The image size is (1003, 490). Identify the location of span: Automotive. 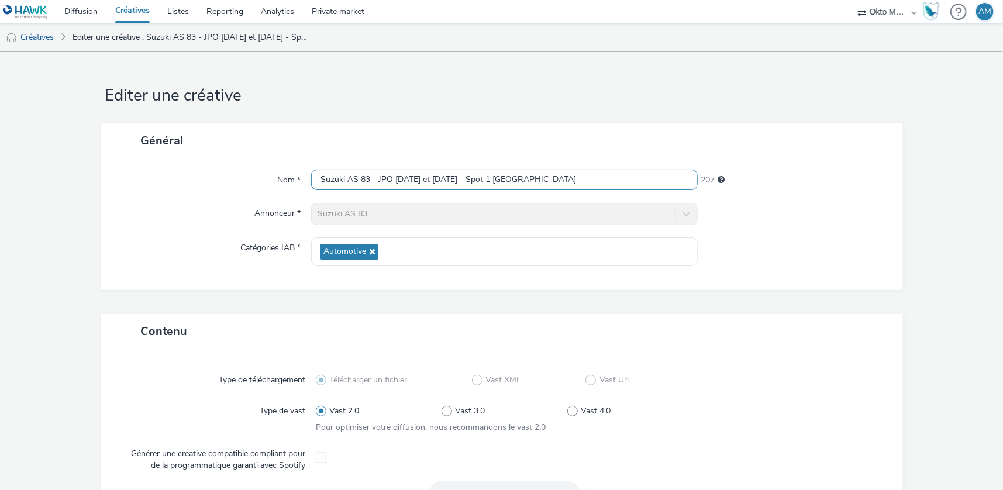
(344, 251).